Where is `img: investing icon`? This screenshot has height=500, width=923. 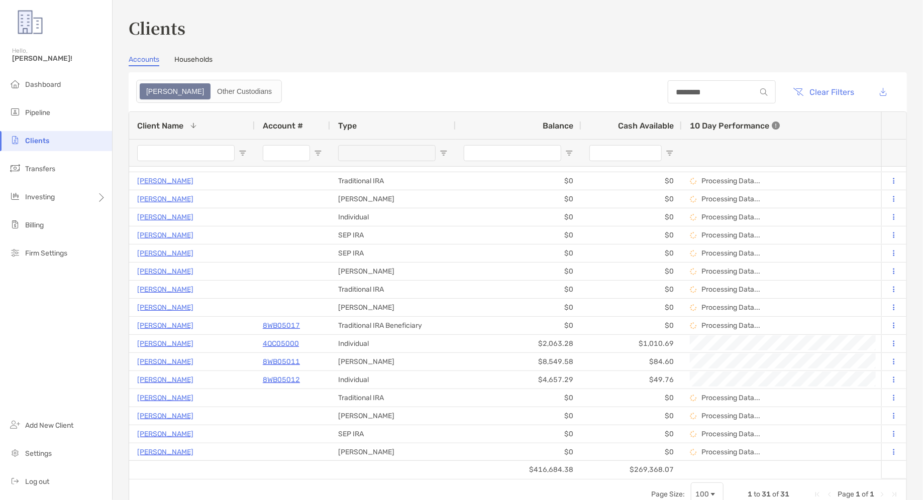
img: investing icon is located at coordinates (15, 196).